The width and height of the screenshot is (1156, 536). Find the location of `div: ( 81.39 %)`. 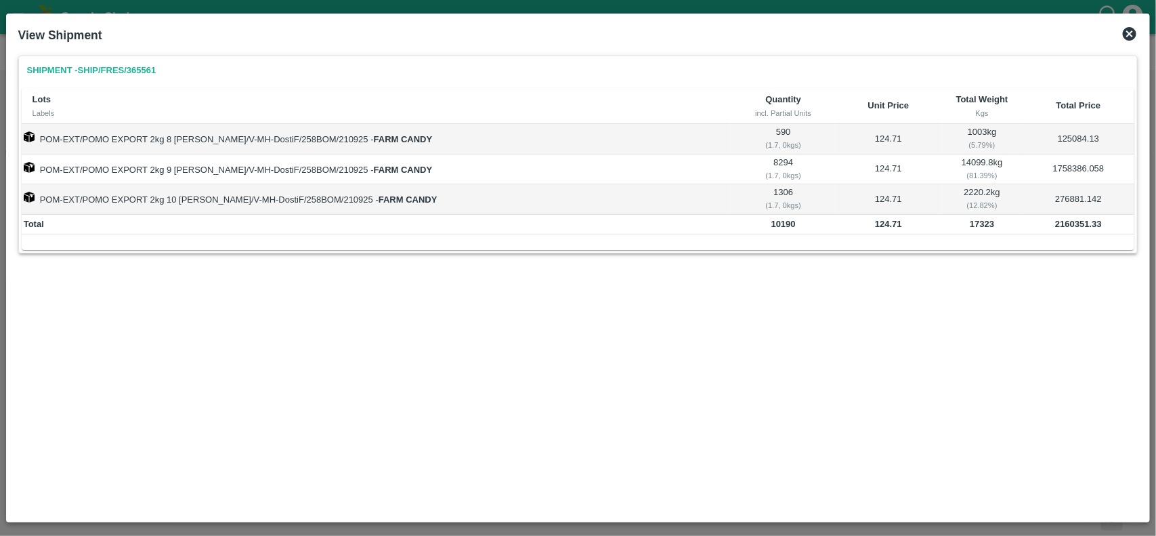

div: ( 81.39 %) is located at coordinates (982, 175).